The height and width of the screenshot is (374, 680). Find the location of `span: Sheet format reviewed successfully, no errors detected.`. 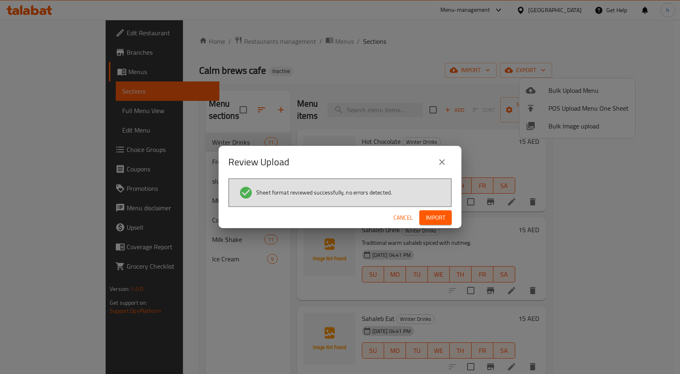

span: Sheet format reviewed successfully, no errors detected. is located at coordinates (324, 192).